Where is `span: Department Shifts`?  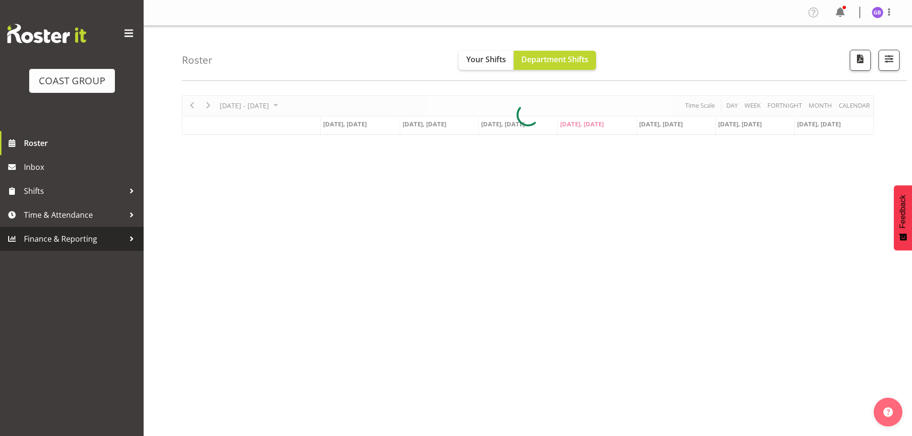 span: Department Shifts is located at coordinates (555, 59).